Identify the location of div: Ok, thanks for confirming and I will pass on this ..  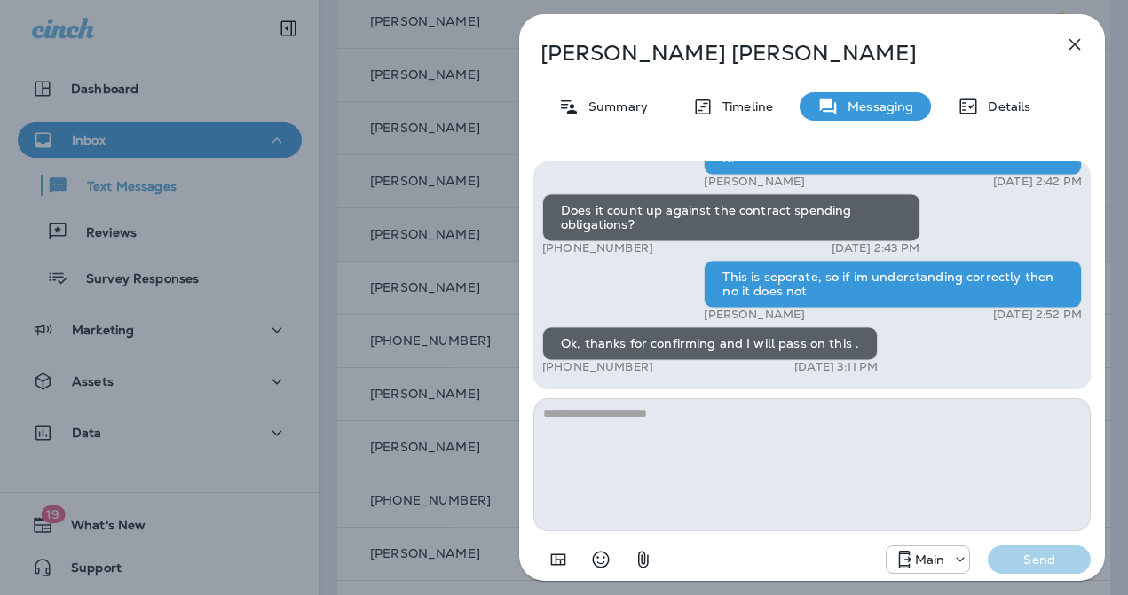
(710, 343).